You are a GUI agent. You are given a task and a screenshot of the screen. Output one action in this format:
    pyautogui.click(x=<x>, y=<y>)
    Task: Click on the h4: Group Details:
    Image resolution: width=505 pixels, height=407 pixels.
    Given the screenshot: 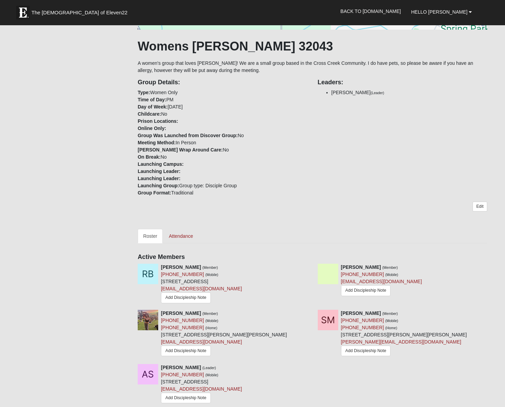 What is the action you would take?
    pyautogui.click(x=222, y=83)
    